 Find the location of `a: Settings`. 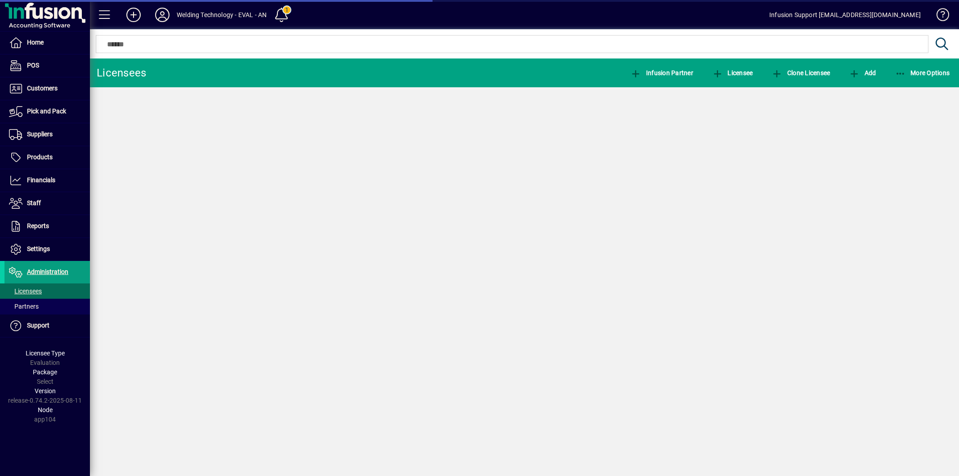

a: Settings is located at coordinates (47, 249).